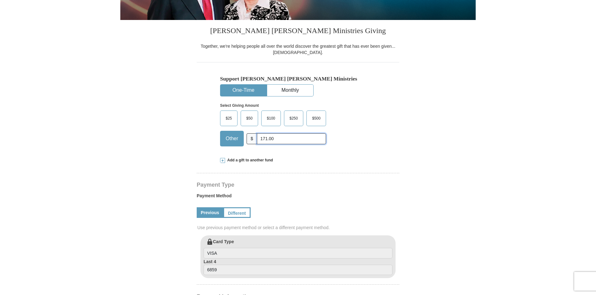 The height and width of the screenshot is (295, 596). What do you see at coordinates (249, 118) in the screenshot?
I see `span: $50` at bounding box center [249, 118].